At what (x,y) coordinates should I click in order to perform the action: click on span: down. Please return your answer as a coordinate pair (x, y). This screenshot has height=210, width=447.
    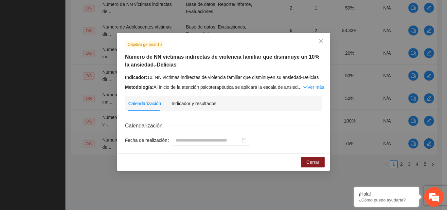
    Looking at the image, I should click on (305, 87).